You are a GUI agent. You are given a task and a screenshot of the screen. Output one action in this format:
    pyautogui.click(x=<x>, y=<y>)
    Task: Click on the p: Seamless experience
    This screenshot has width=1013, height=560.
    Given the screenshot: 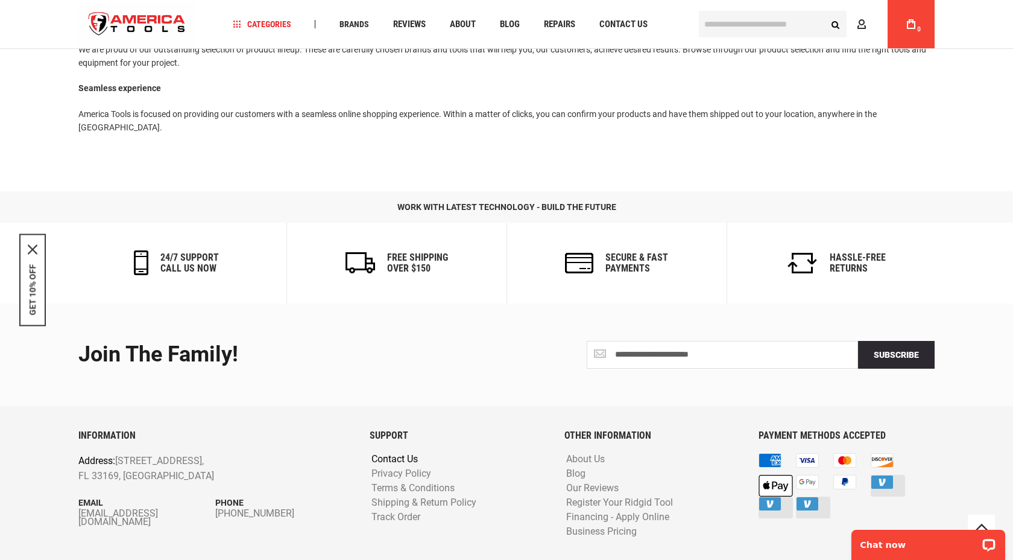 What is the action you would take?
    pyautogui.click(x=507, y=88)
    